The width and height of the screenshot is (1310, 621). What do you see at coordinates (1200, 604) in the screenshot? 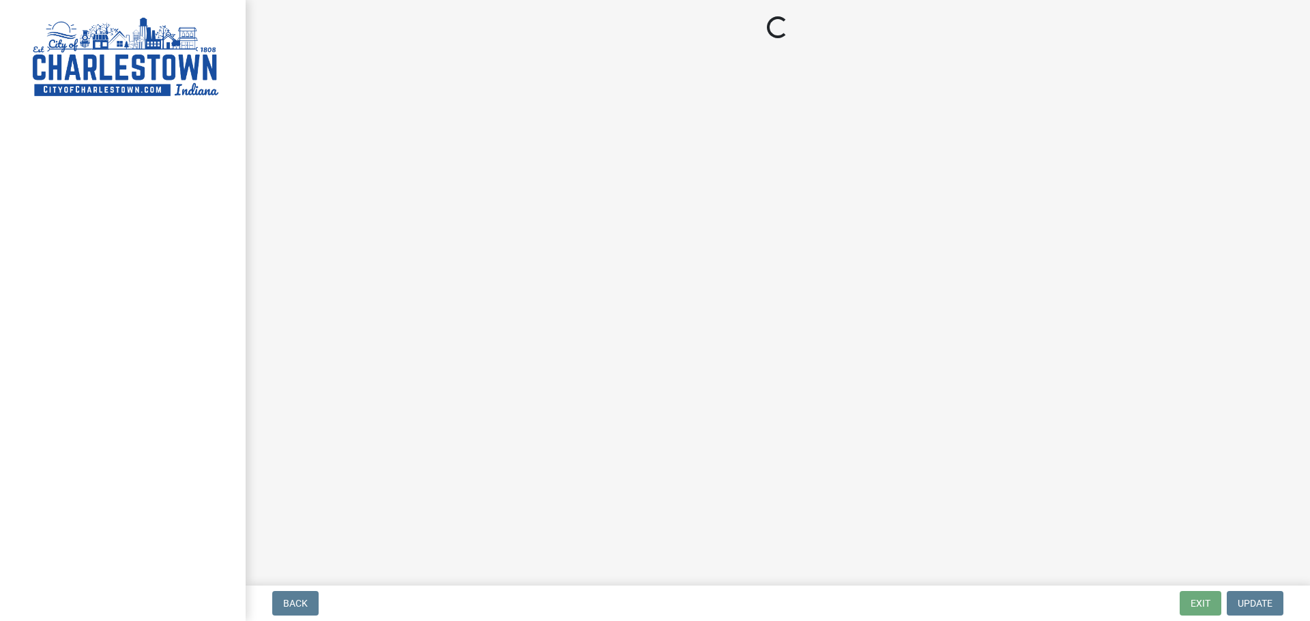
I see `button: Exit` at bounding box center [1200, 604].